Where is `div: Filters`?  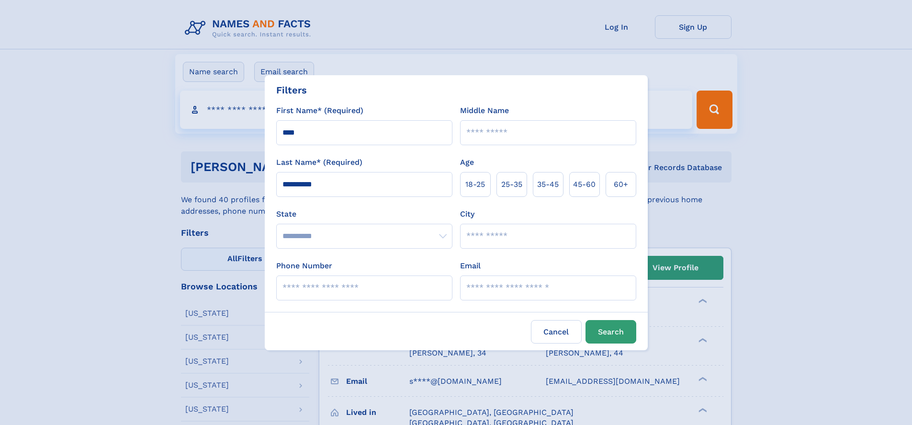 div: Filters is located at coordinates (291, 90).